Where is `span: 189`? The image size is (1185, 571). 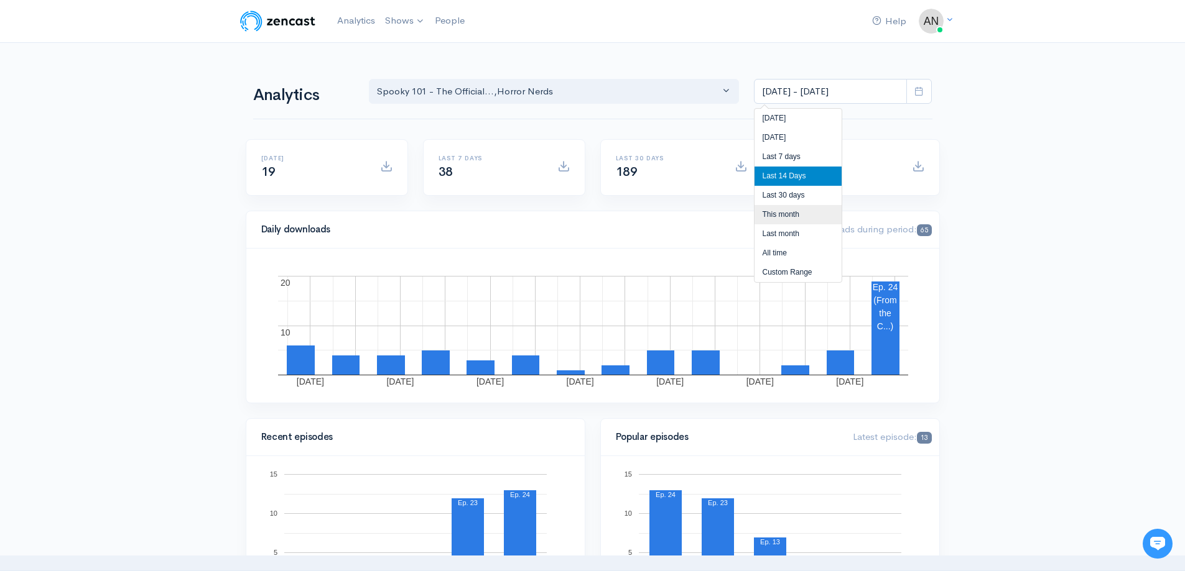
span: 189 is located at coordinates (626, 172).